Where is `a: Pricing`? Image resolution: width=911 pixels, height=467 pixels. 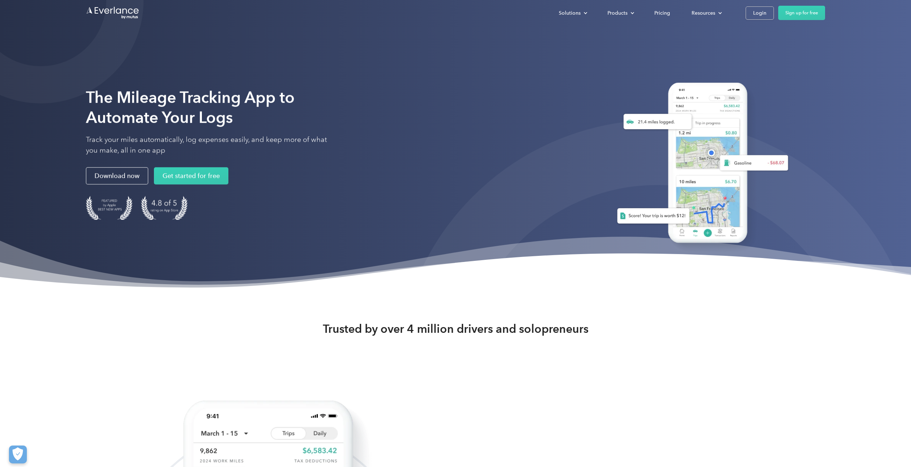 a: Pricing is located at coordinates (662, 13).